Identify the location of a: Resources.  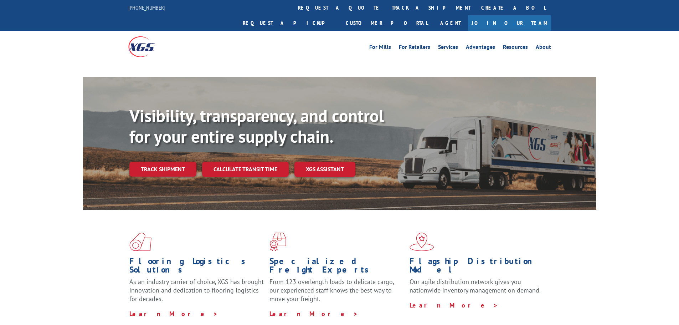
(515, 48).